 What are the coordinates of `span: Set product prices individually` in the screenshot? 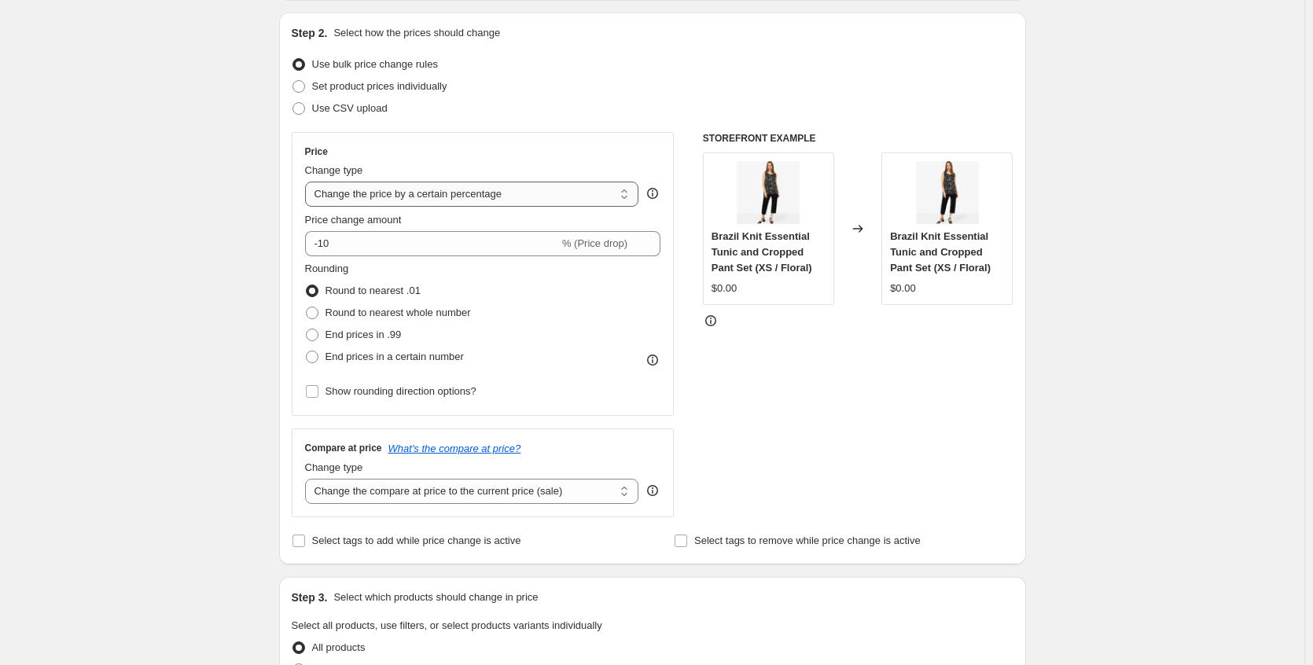 It's located at (380, 86).